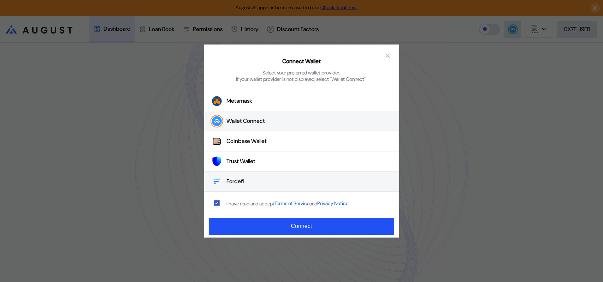 This screenshot has height=282, width=603. Describe the element at coordinates (288, 204) in the screenshot. I see `div: I have read and accept .` at that location.